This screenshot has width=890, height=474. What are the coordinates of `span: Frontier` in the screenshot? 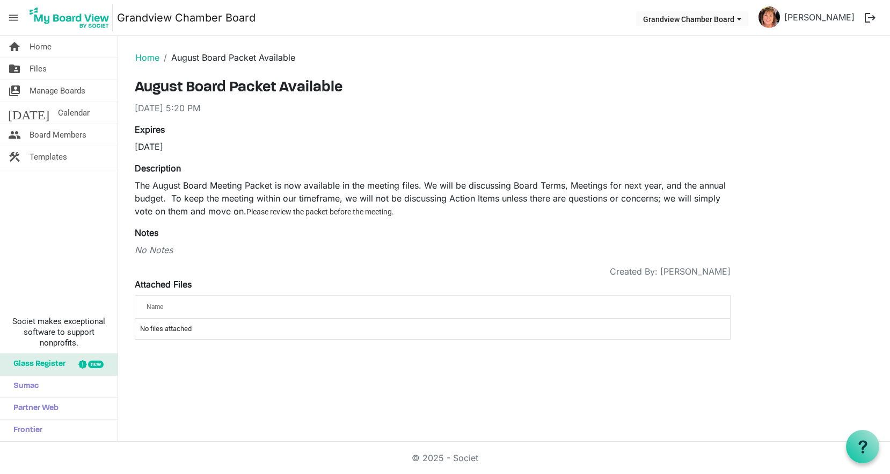 It's located at (25, 430).